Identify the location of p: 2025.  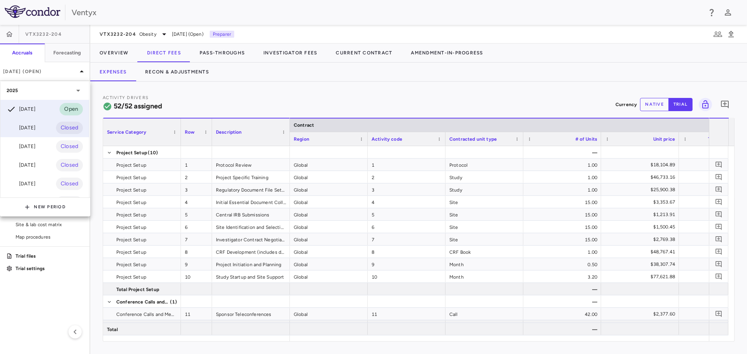
(12, 91).